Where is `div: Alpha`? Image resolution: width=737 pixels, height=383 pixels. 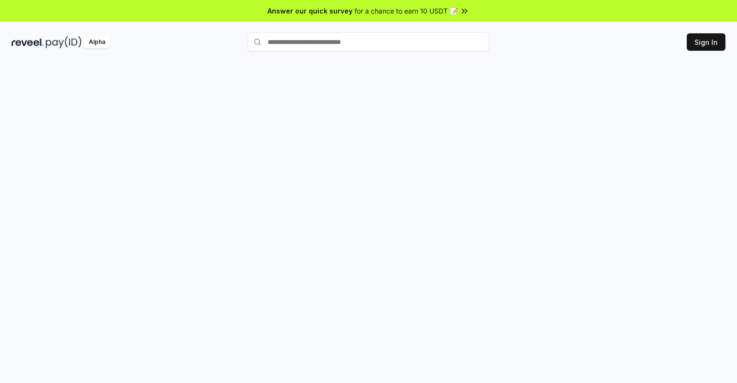 div: Alpha is located at coordinates (97, 42).